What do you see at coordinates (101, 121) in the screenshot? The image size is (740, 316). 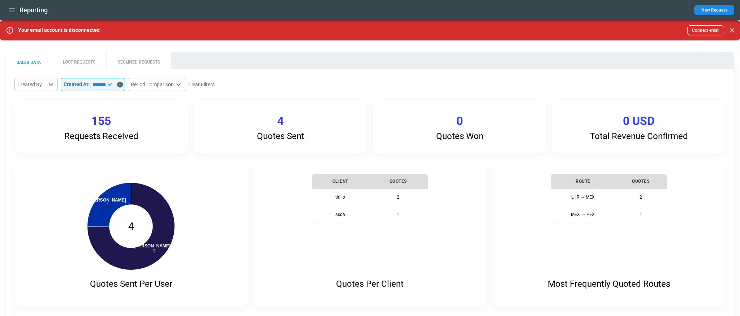 I see `p: 155` at bounding box center [101, 121].